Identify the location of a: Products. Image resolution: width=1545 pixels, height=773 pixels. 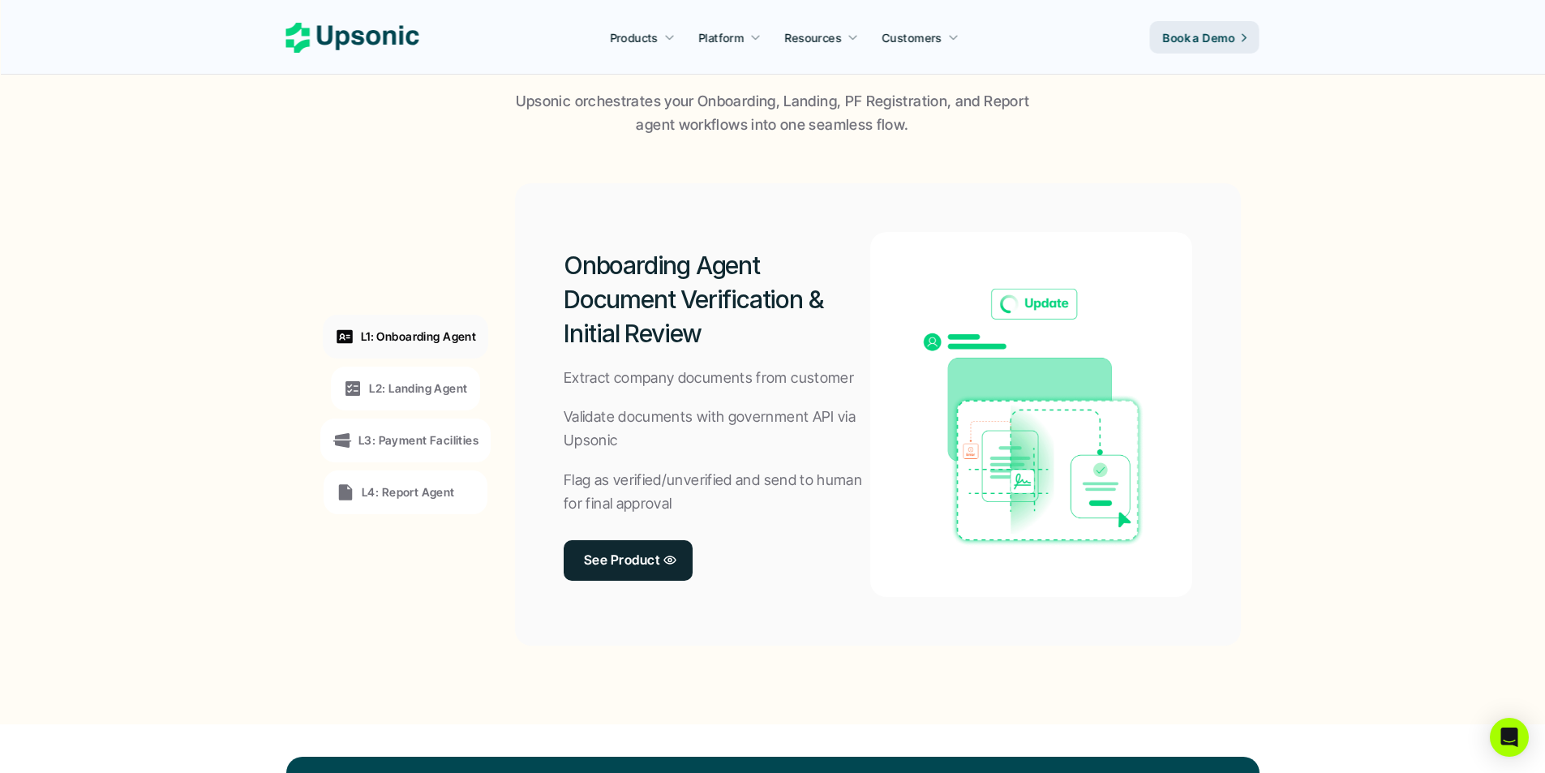
(642, 37).